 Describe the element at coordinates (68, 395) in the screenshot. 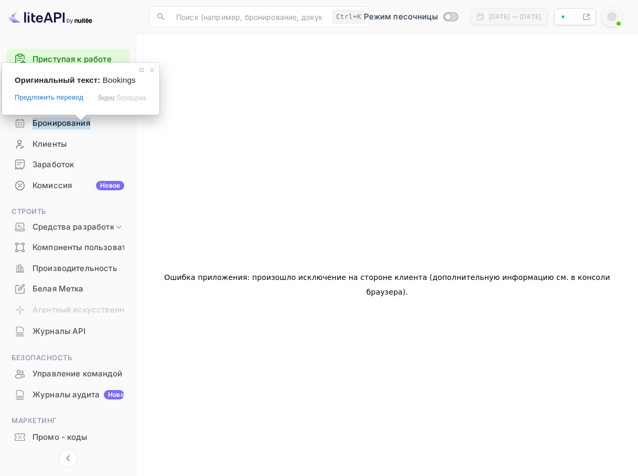

I see `a: Журналы аудитаНовое` at that location.